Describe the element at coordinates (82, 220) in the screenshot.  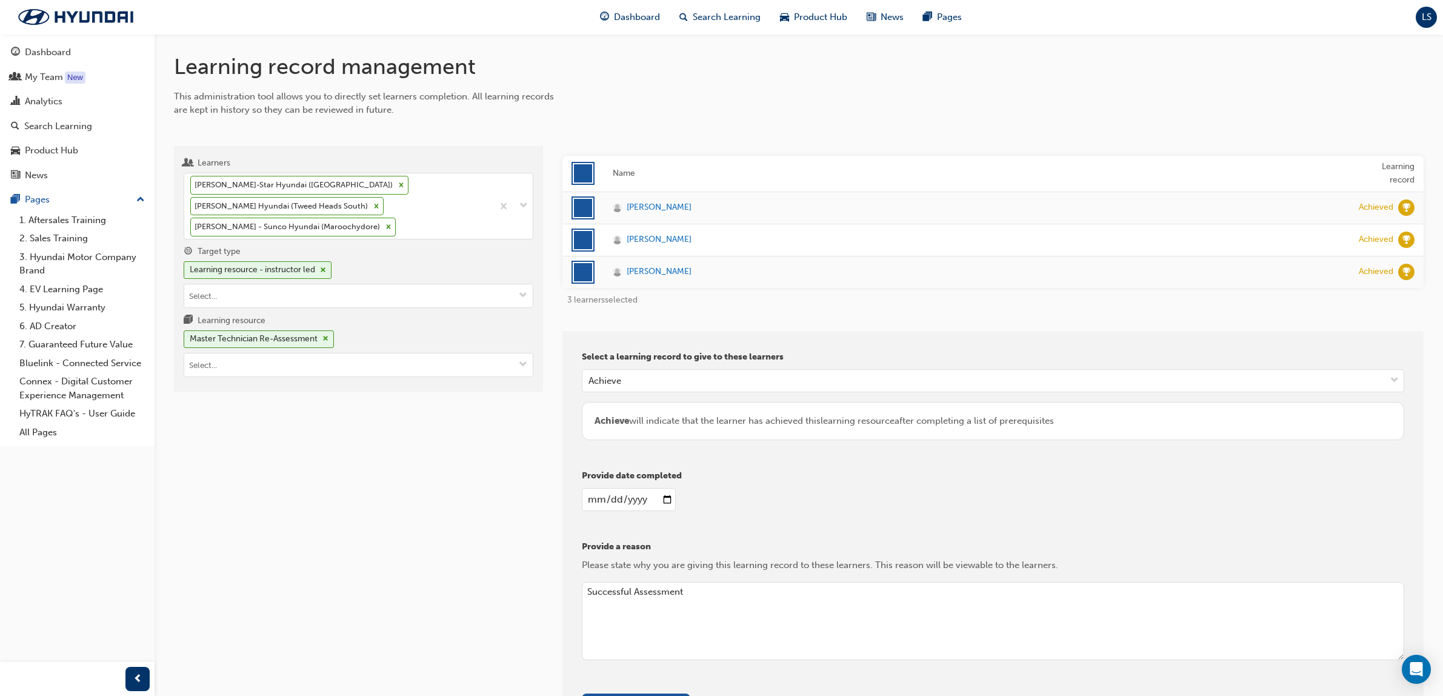
I see `a: 1. Aftersales Training` at that location.